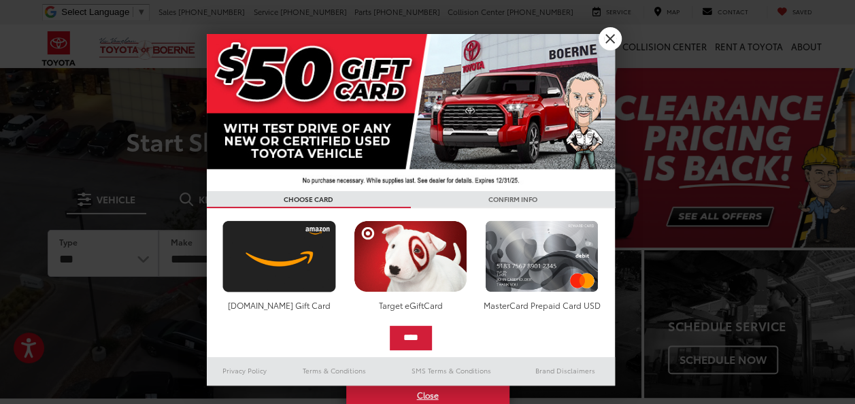 Image resolution: width=855 pixels, height=404 pixels. Describe the element at coordinates (279, 256) in the screenshot. I see `img: amazoncard.png` at that location.